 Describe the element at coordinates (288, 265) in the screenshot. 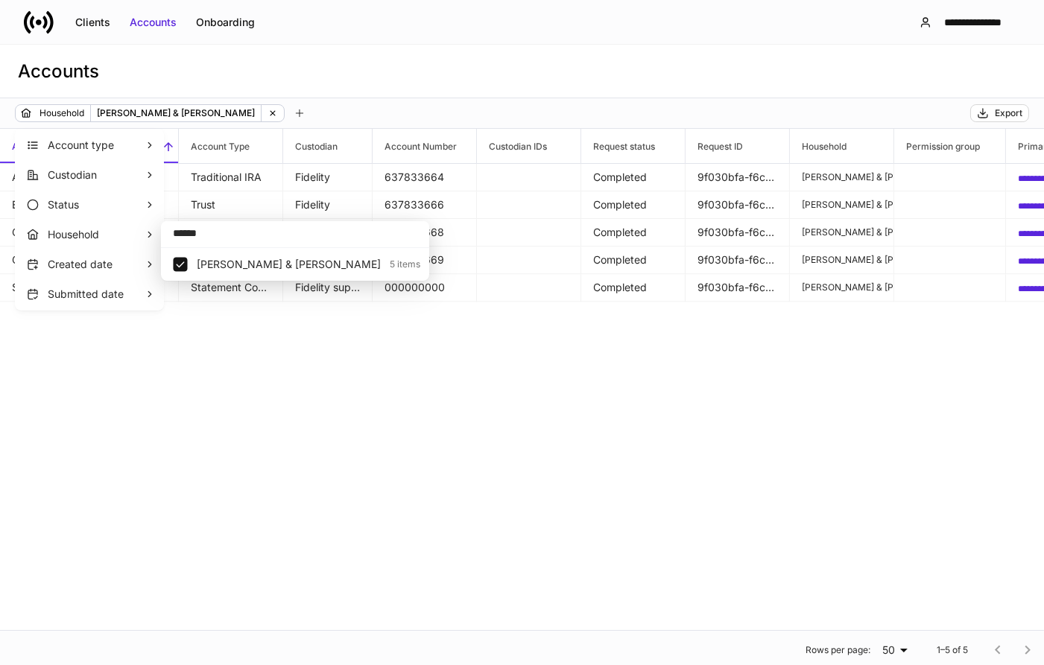

I see `p: Ronning, Madalynn & James` at that location.